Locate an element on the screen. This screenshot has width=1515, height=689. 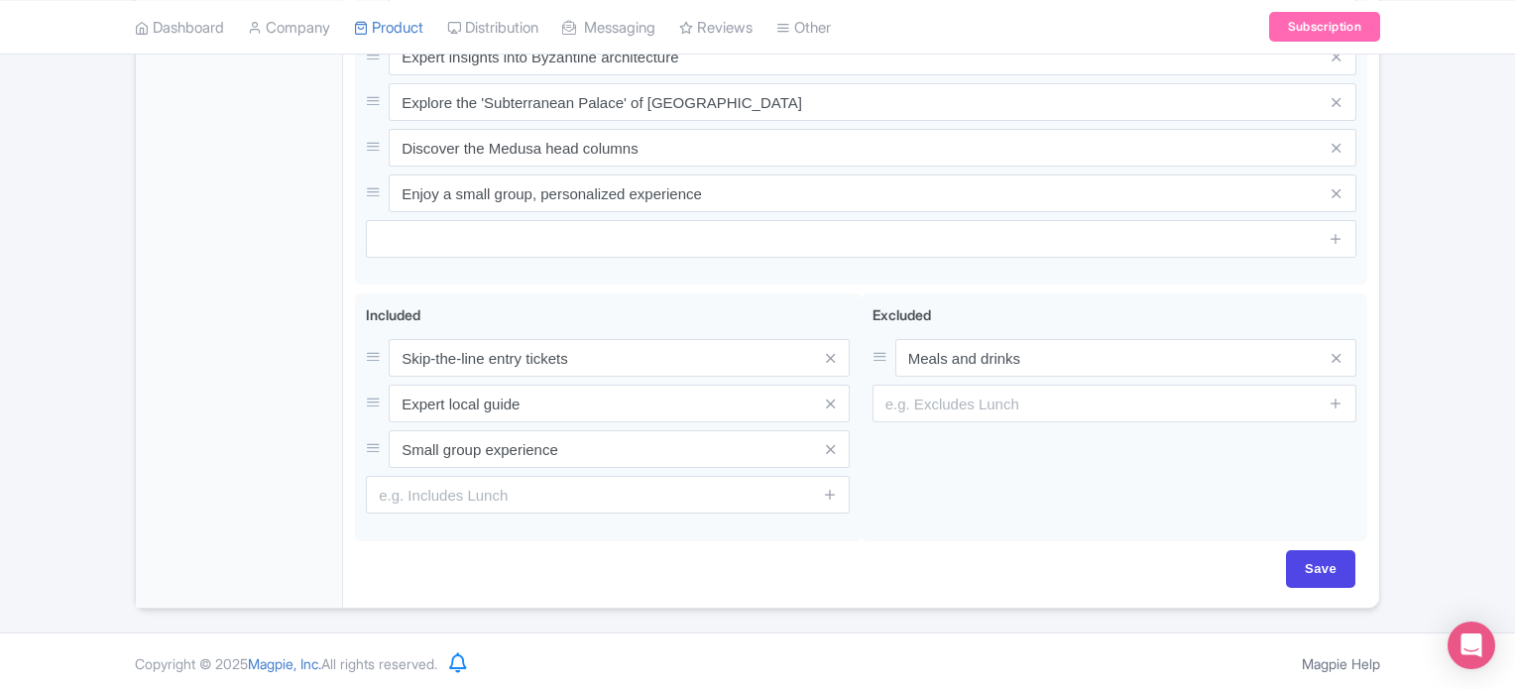
span: Excluded is located at coordinates (901, 314).